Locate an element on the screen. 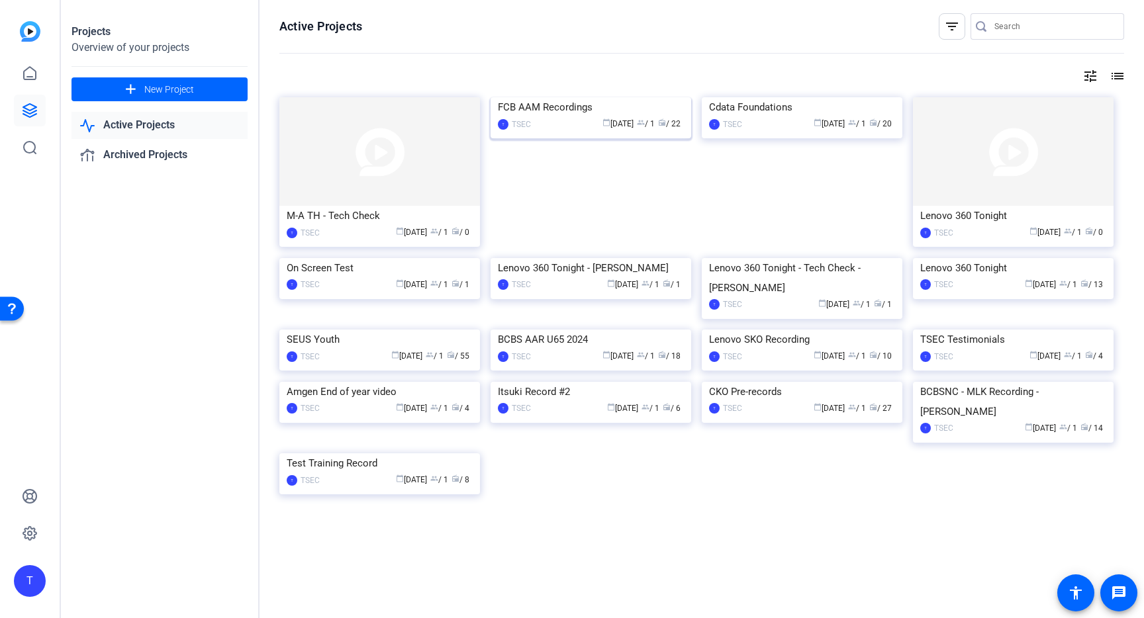 The width and height of the screenshot is (1144, 618). a: Active Projects is located at coordinates (160, 125).